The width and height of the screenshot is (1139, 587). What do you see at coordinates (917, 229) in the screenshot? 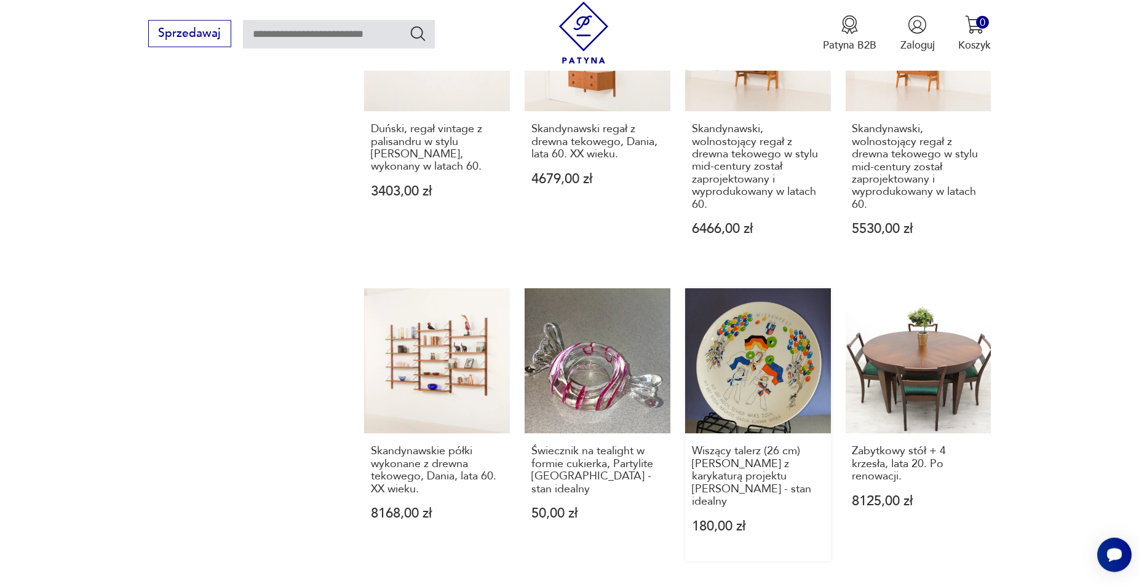
I see `p: 5530,00 zł` at bounding box center [917, 229].